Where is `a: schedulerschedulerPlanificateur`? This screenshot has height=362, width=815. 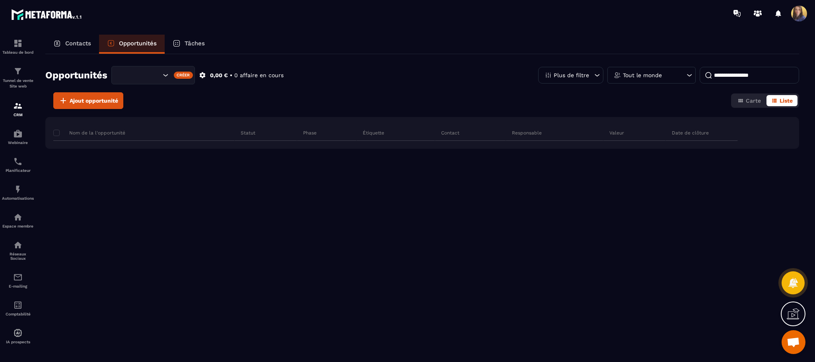 a: schedulerschedulerPlanificateur is located at coordinates (18, 165).